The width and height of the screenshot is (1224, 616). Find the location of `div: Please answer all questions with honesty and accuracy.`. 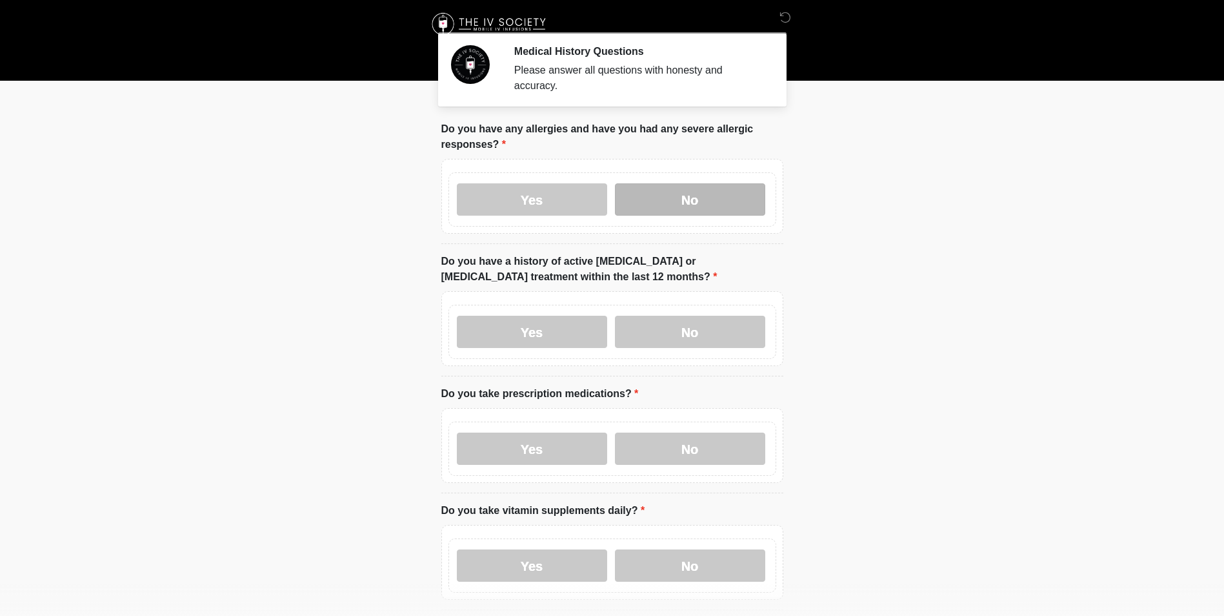

div: Please answer all questions with honesty and accuracy. is located at coordinates (639, 78).